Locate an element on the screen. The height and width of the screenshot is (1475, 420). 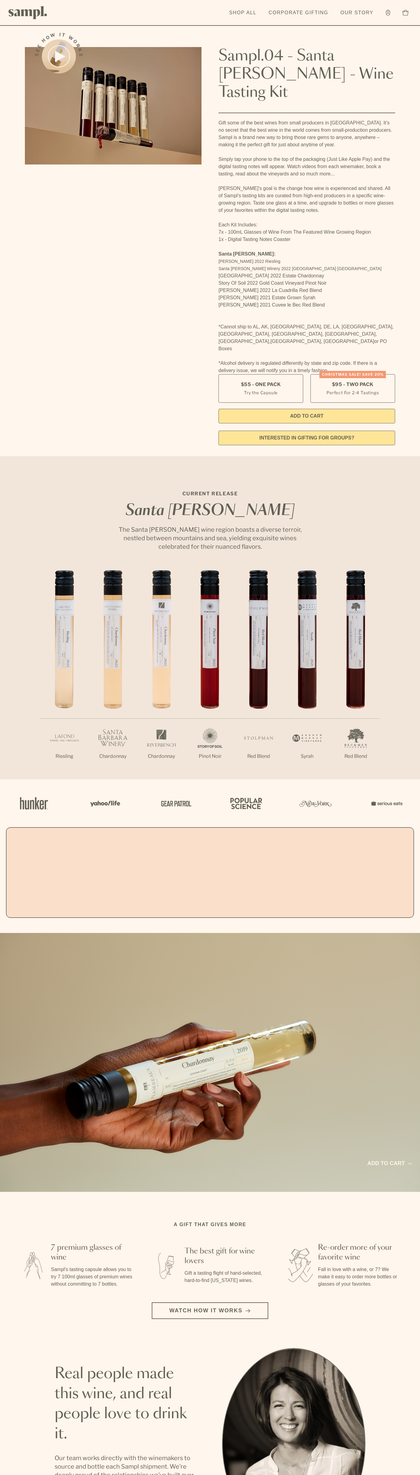
li: 4 / 7 is located at coordinates (210, 675).